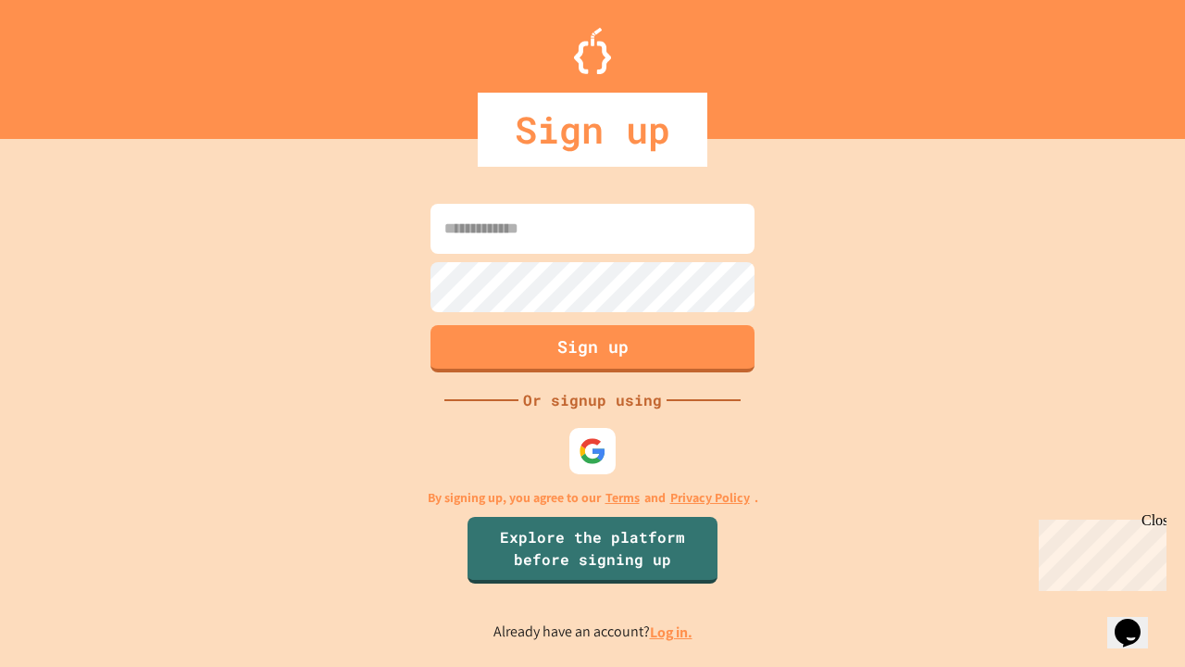  What do you see at coordinates (592, 497) in the screenshot?
I see `p: By signing up, you agree to our and .` at bounding box center [592, 497].